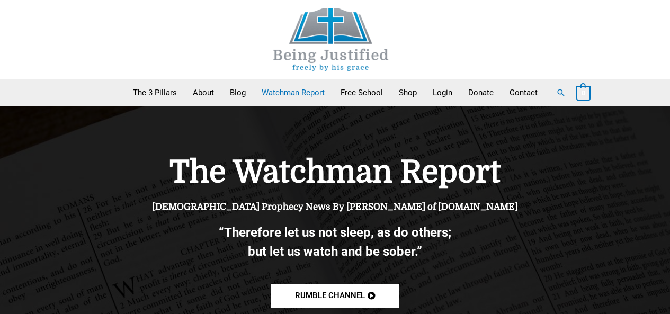 The image size is (670, 314). What do you see at coordinates (561, 93) in the screenshot?
I see `a: Search button` at bounding box center [561, 93].